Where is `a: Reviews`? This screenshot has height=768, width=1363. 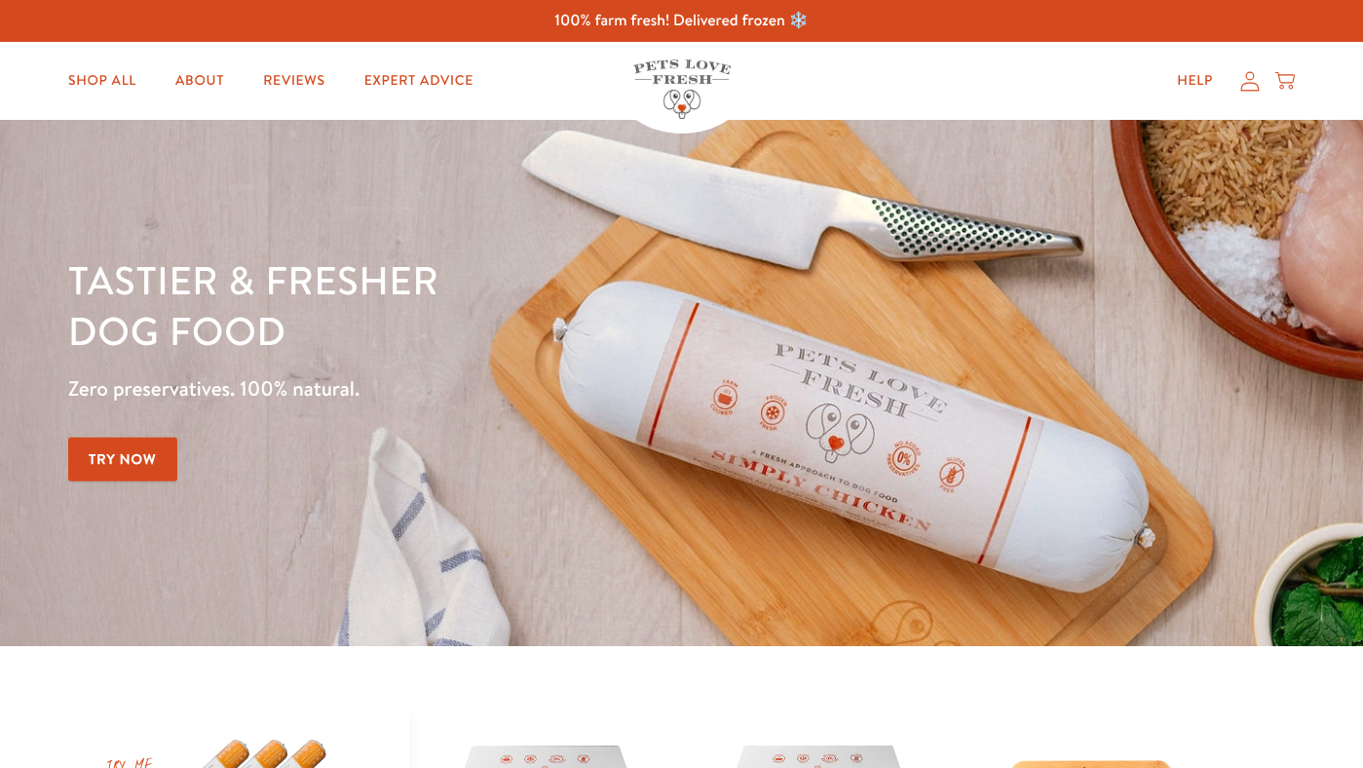 a: Reviews is located at coordinates (293, 81).